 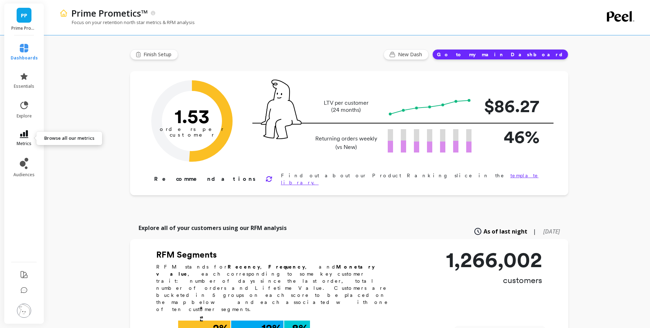 What do you see at coordinates (24, 15) in the screenshot?
I see `span: PP` at bounding box center [24, 15].